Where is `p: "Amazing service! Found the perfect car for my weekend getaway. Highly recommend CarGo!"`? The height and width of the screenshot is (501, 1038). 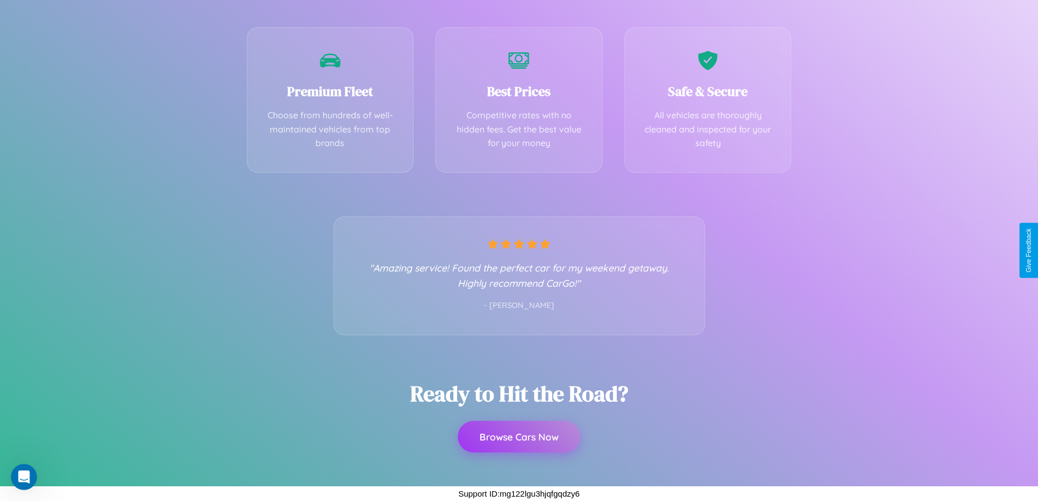 p: "Amazing service! Found the perfect car for my weekend getaway. Highly recommend CarGo!" is located at coordinates (519, 275).